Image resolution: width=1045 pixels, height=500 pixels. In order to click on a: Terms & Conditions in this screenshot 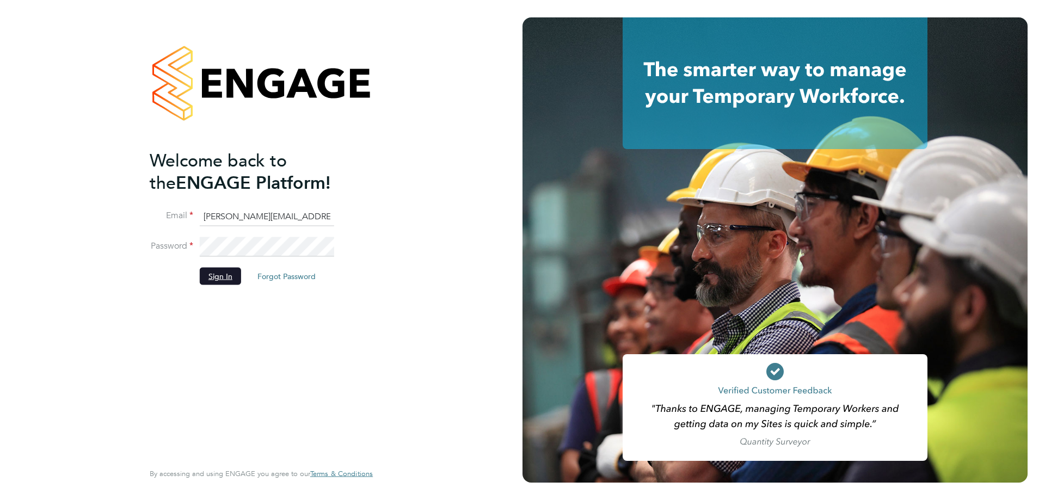, I will do `click(341, 474)`.